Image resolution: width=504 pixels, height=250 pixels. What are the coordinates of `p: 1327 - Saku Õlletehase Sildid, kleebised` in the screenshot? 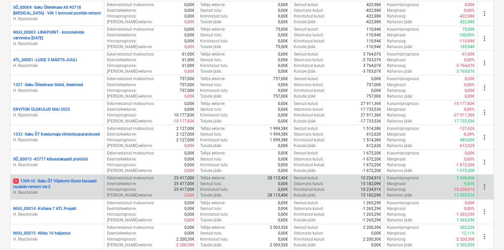 It's located at (48, 85).